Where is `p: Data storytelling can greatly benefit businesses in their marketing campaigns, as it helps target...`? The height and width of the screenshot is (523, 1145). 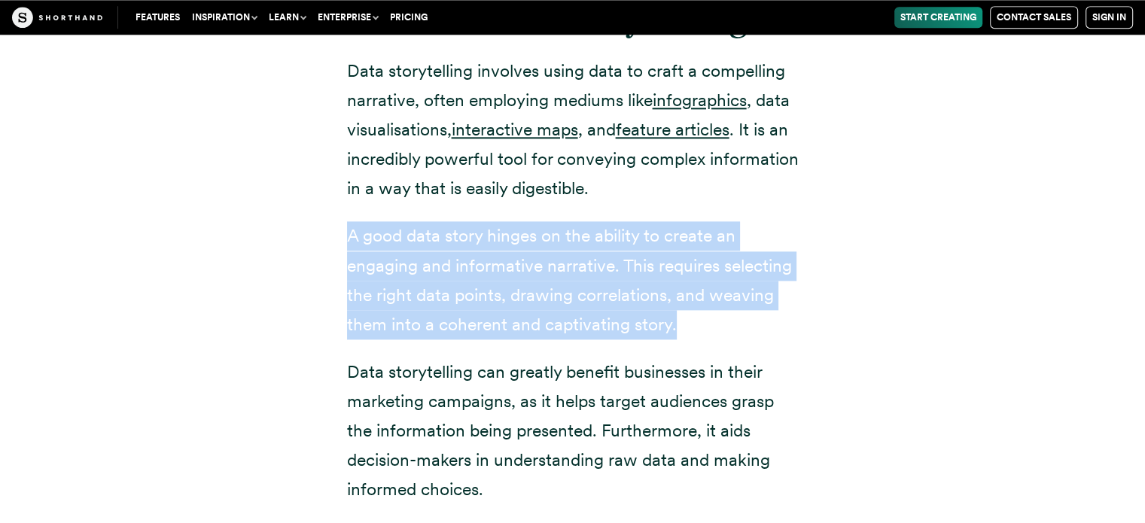 p: Data storytelling can greatly benefit businesses in their marketing campaigns, as it helps target... is located at coordinates (573, 430).